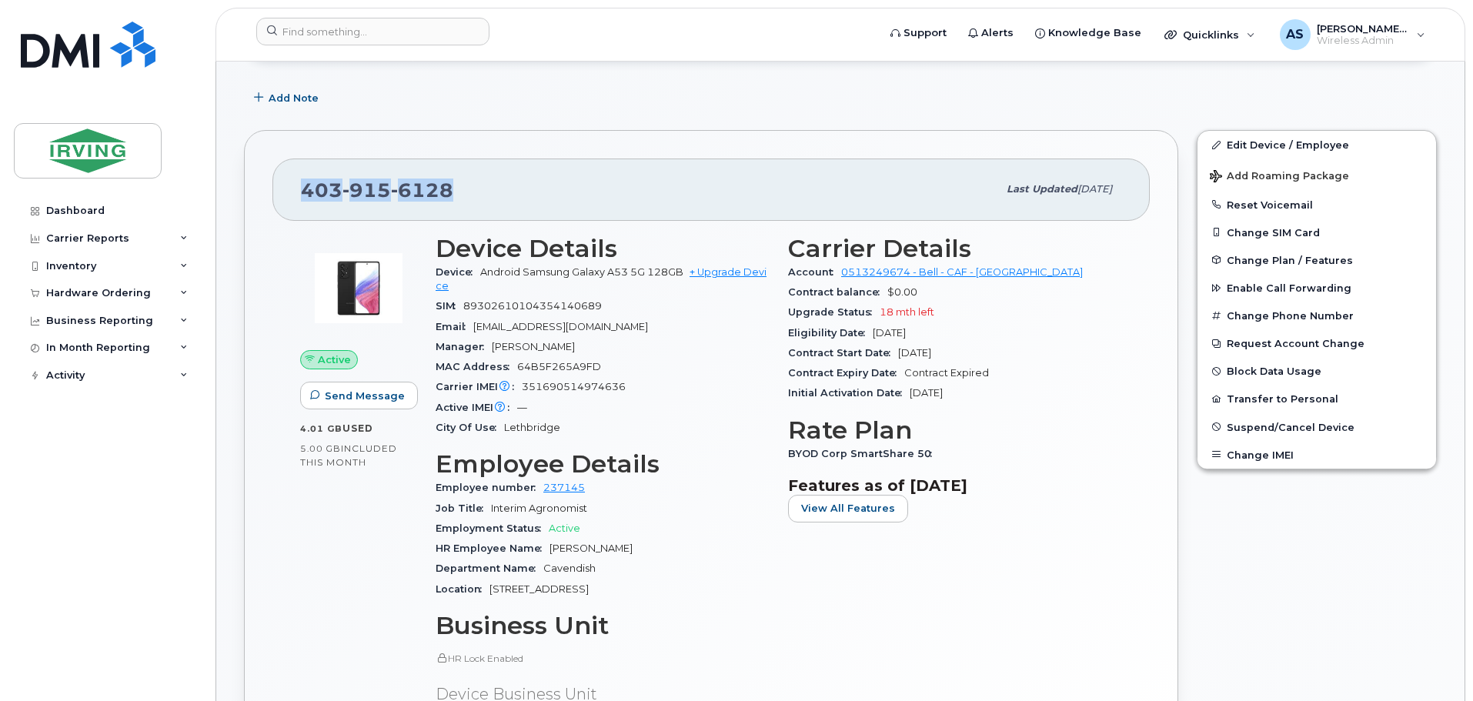  What do you see at coordinates (1289, 288) in the screenshot?
I see `span: Enable Call Forwarding` at bounding box center [1289, 288].